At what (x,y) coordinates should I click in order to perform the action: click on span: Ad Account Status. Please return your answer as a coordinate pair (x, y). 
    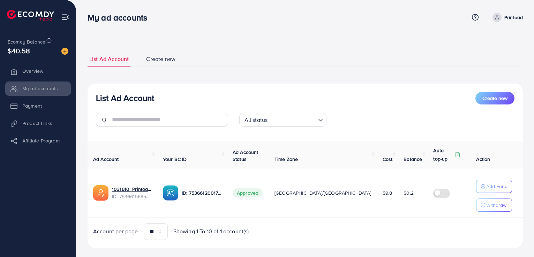
    Looking at the image, I should click on (245, 156).